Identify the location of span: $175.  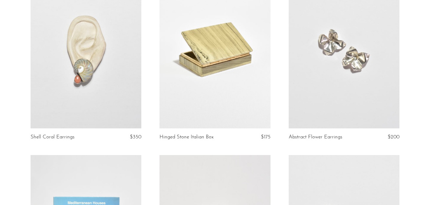
(265, 137).